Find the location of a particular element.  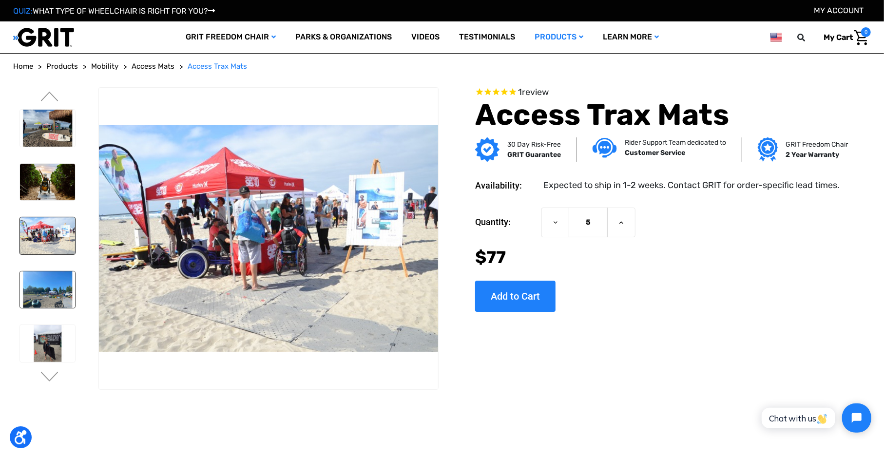

a: GRIT Freedom Chair is located at coordinates (231, 37).